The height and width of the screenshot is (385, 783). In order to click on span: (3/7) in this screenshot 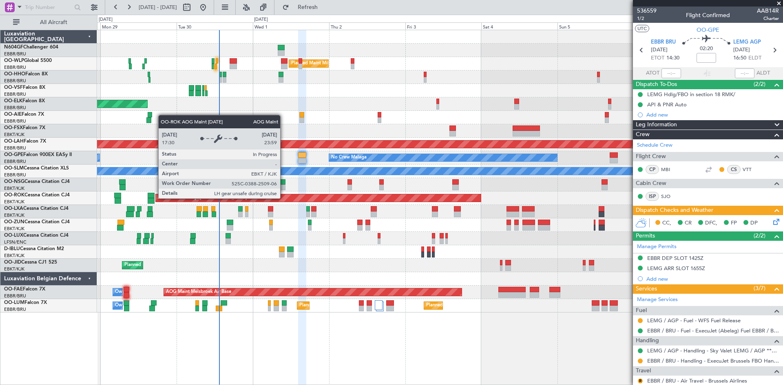, I will do `click(760, 288)`.